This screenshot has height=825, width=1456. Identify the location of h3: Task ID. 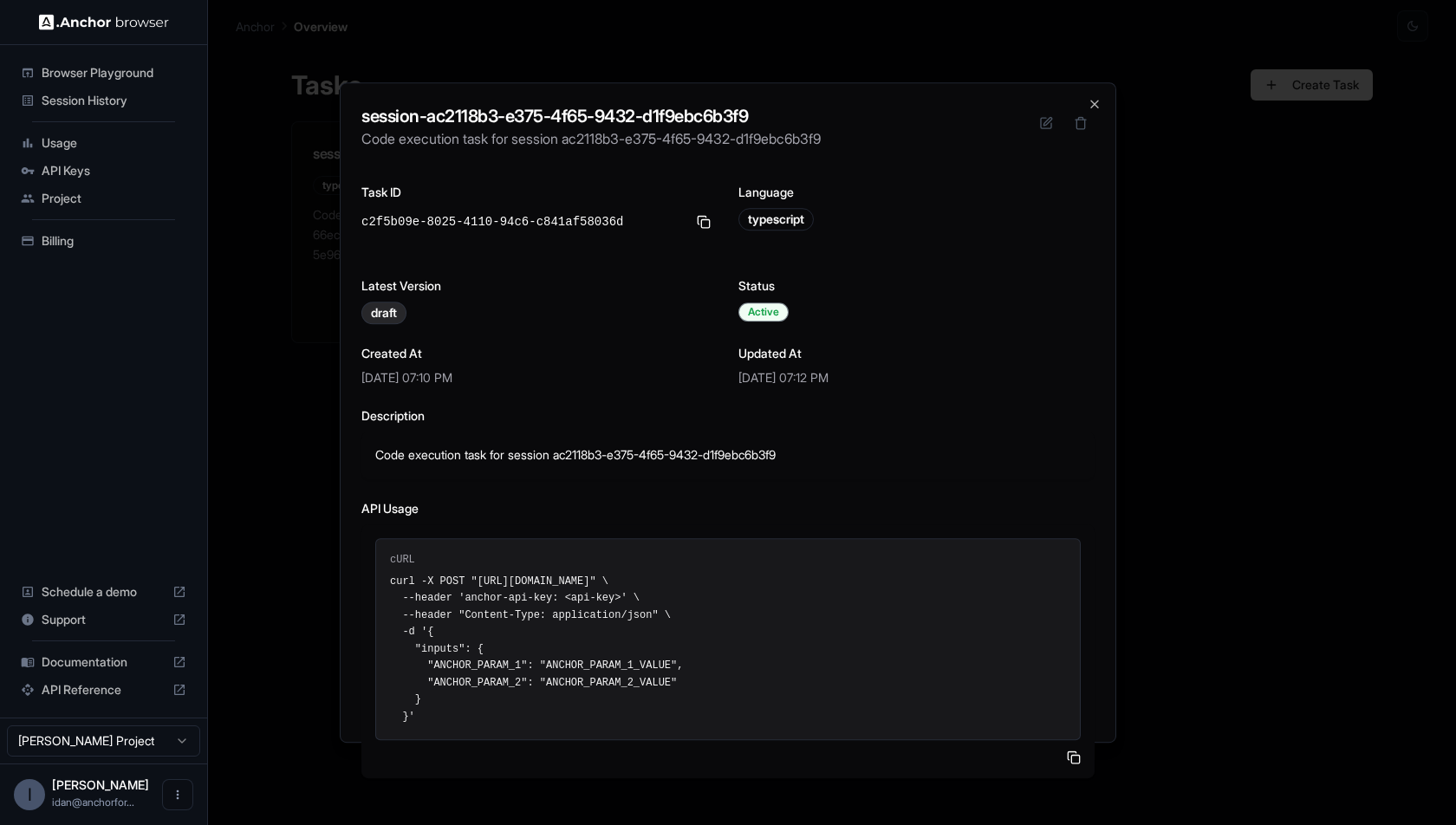
(539, 192).